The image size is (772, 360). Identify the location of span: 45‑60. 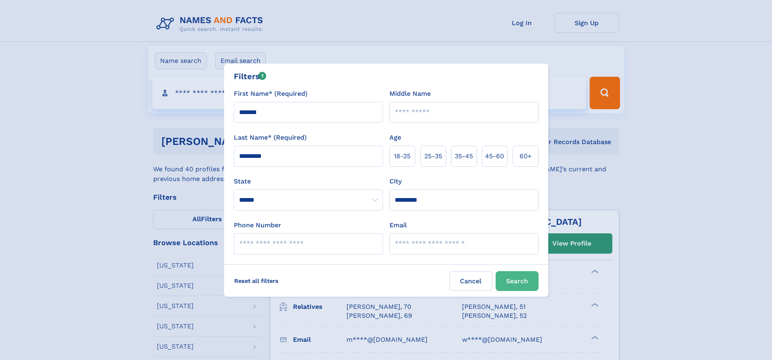
(494, 156).